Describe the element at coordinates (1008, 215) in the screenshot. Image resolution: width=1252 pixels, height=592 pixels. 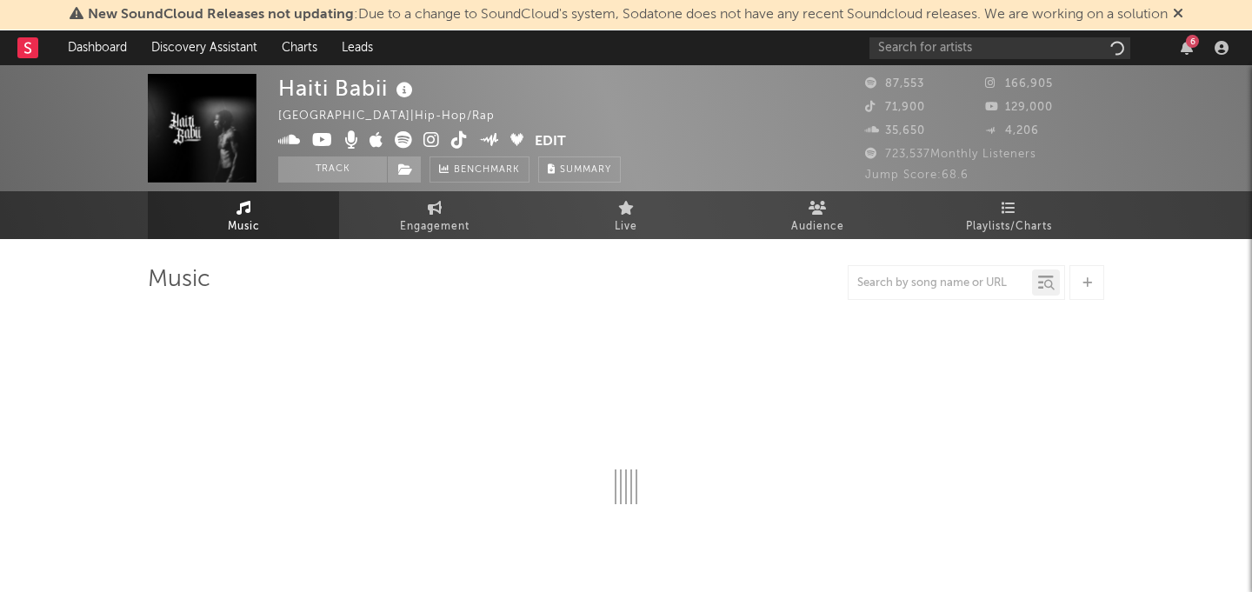
I see `a: Playlists/Charts` at that location.